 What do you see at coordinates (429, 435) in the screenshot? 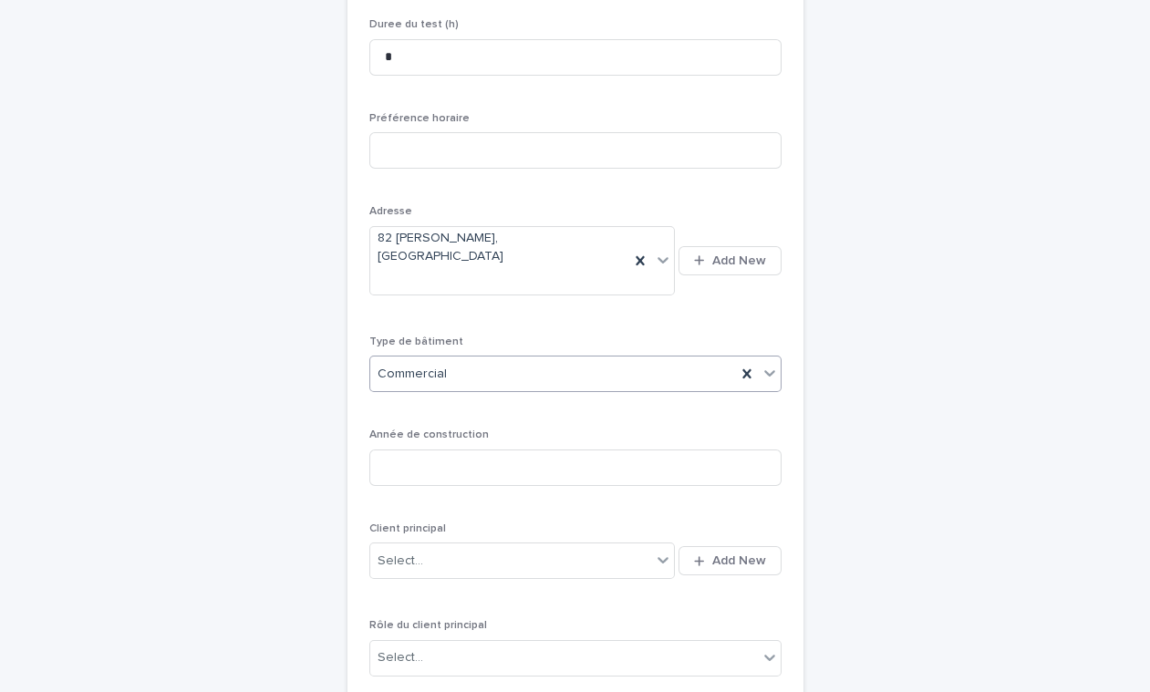
I see `span: Année de construction` at bounding box center [429, 435].